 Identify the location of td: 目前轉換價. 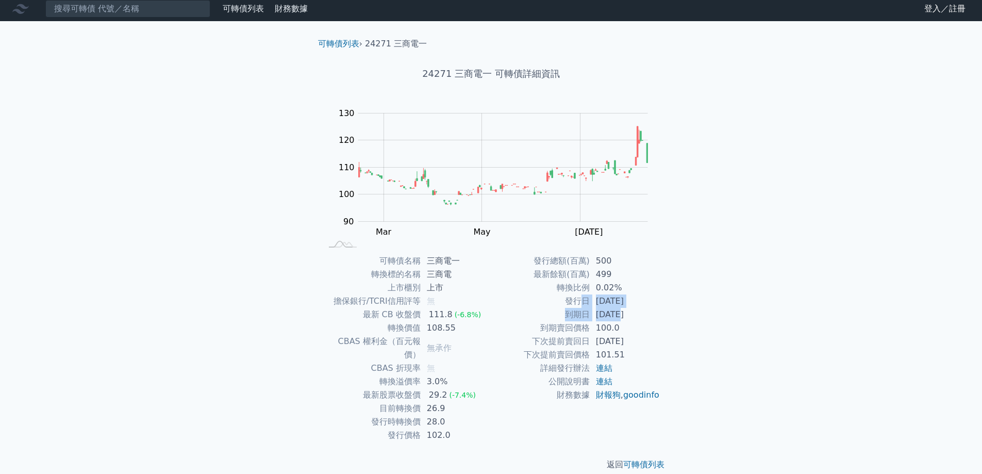
(371, 408).